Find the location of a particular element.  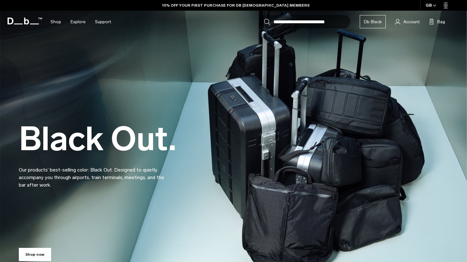

a: Db Black is located at coordinates (373, 22).